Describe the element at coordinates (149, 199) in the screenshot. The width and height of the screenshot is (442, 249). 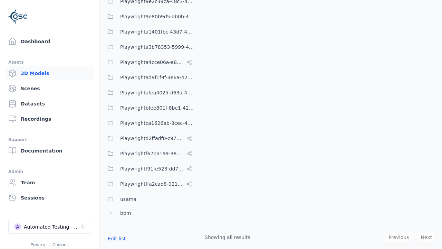
I see `button: usama` at that location.